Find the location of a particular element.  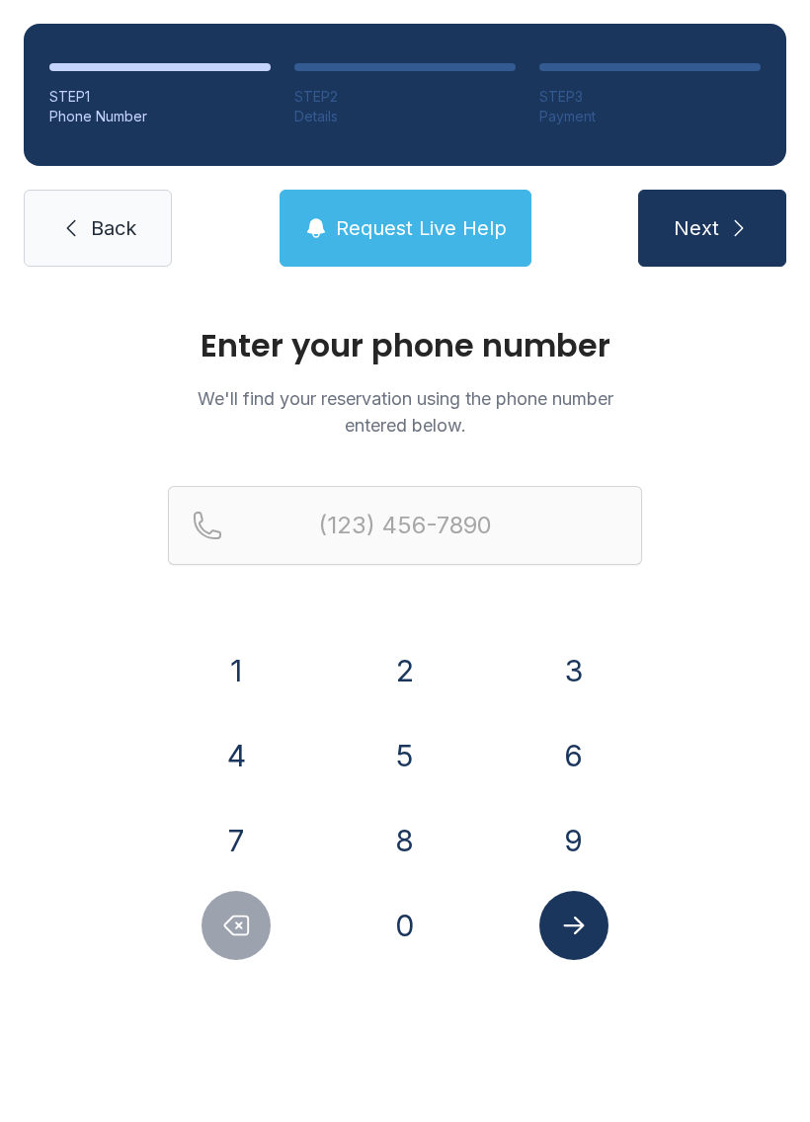

div: STEP 3 is located at coordinates (650, 97).